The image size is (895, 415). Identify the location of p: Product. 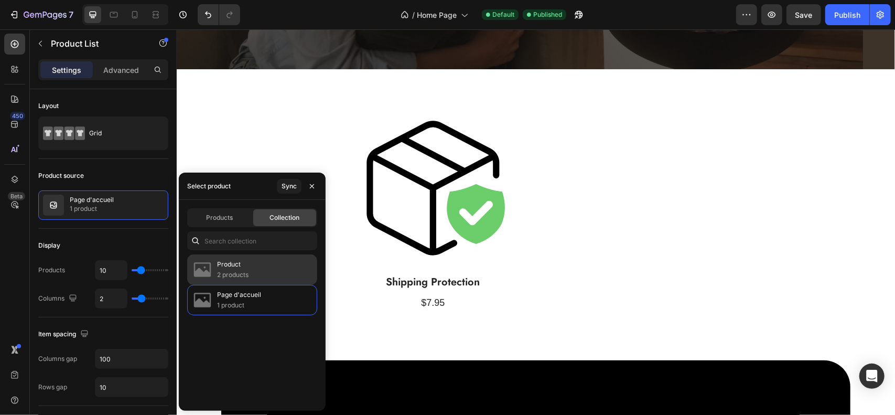
(233, 264).